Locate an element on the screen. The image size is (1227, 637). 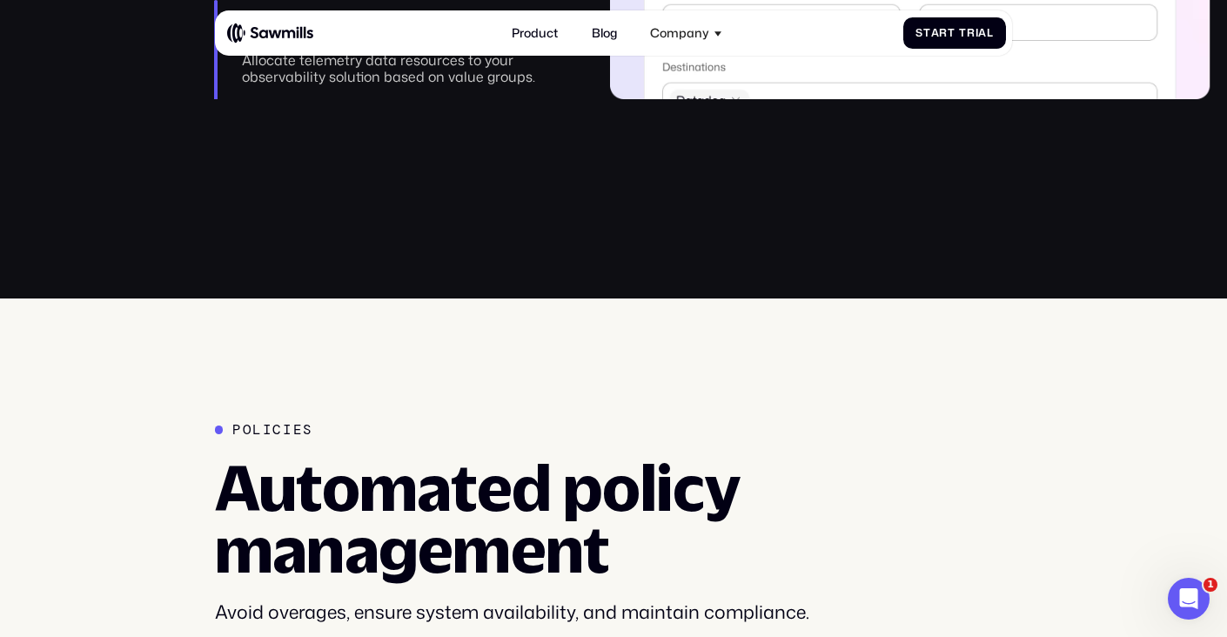
div: Avoid overages, ensure system availability, and maintain compliance. is located at coordinates (614, 613).